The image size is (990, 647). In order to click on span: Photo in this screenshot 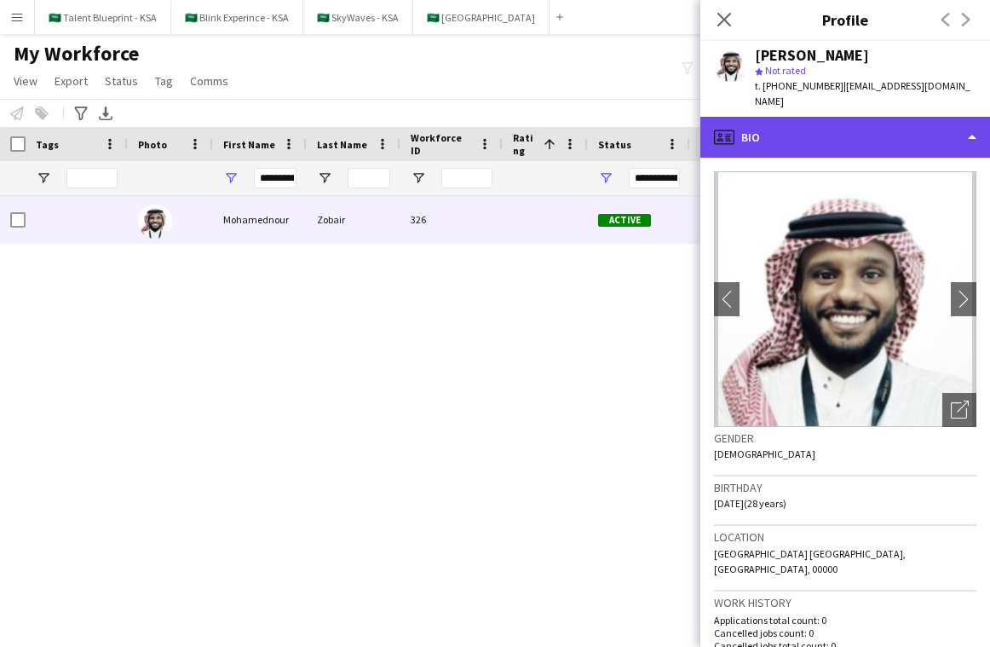, I will do `click(153, 144)`.